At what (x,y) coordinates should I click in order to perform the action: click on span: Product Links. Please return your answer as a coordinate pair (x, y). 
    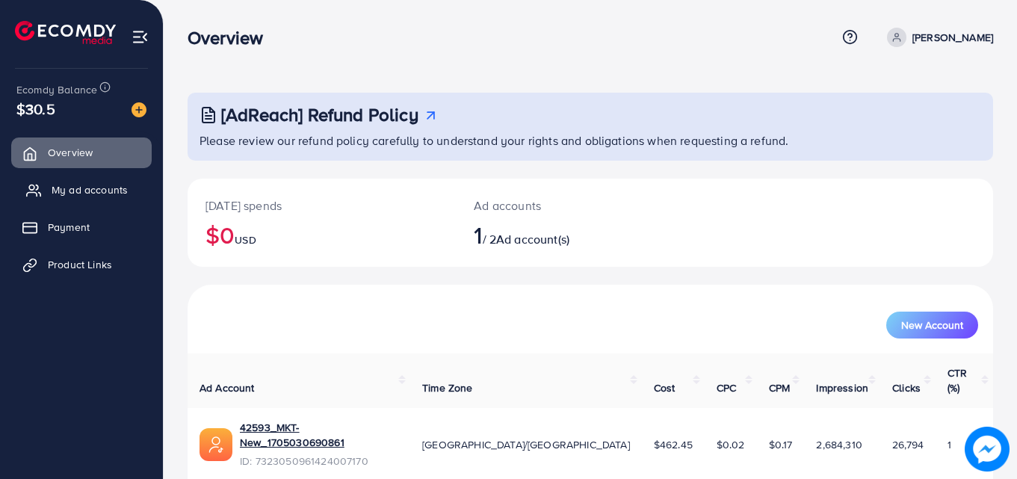
    Looking at the image, I should click on (80, 265).